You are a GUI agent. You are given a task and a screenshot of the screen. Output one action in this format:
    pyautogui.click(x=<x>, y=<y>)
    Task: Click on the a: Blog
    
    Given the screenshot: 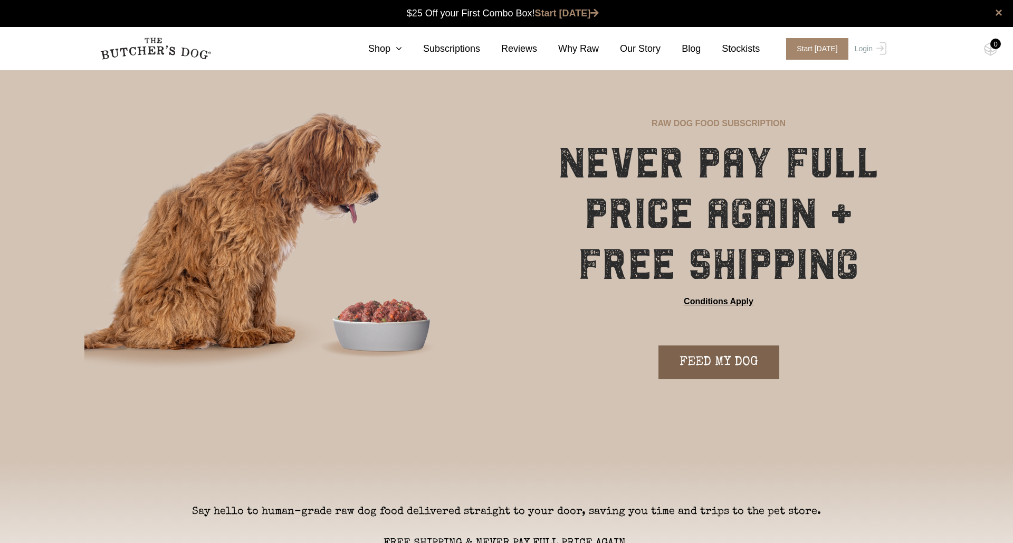 What is the action you would take?
    pyautogui.click(x=681, y=49)
    